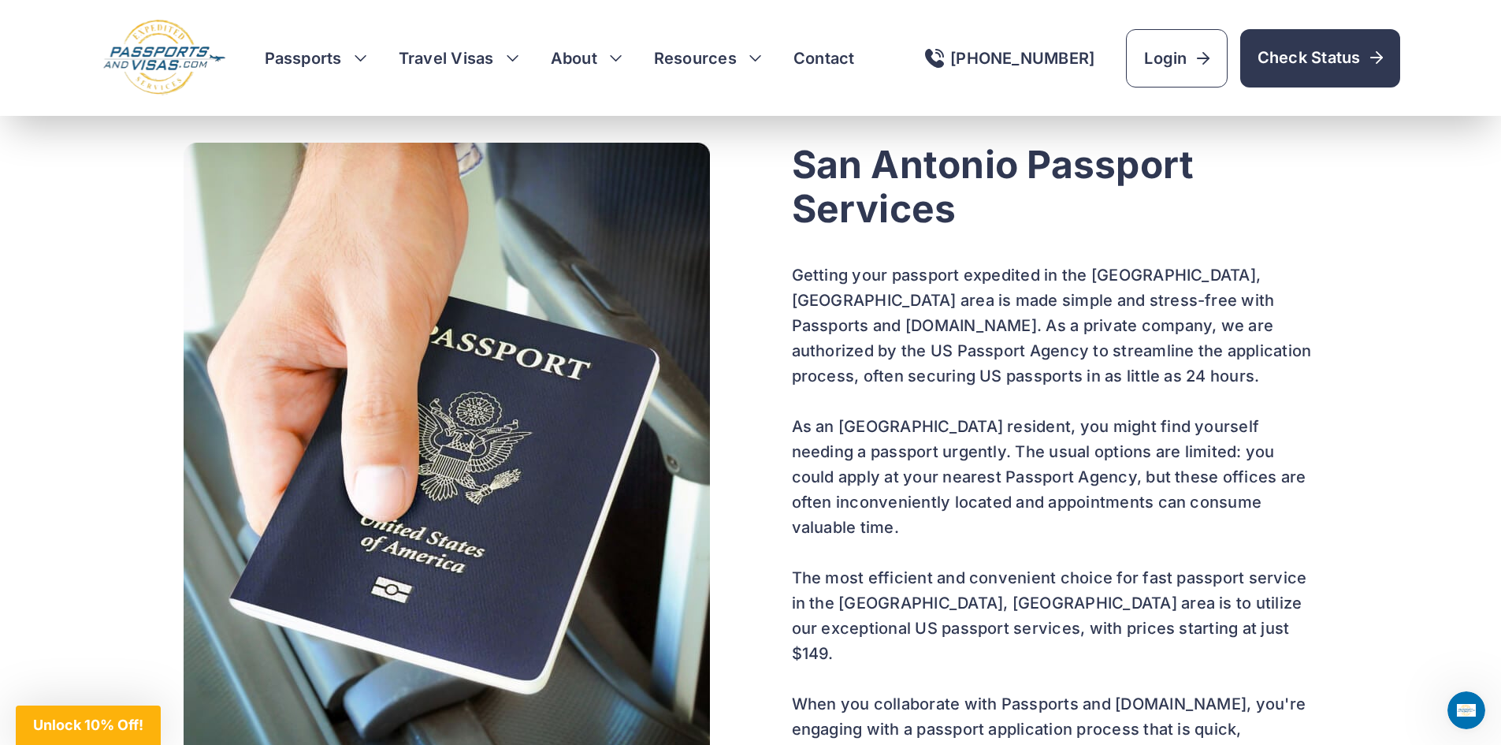 The image size is (1501, 745). I want to click on a: Login, so click(1176, 58).